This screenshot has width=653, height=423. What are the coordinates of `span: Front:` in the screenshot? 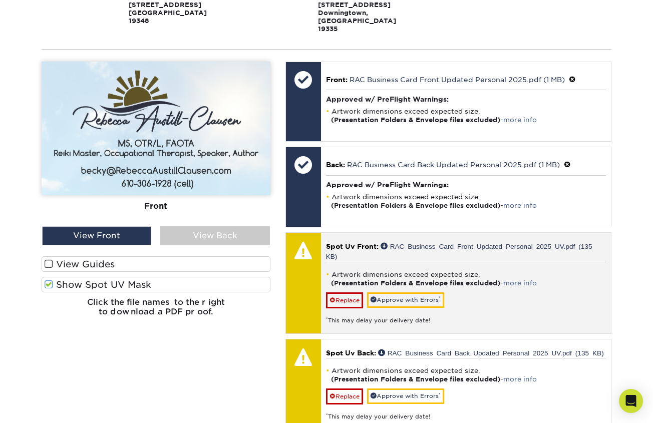 It's located at (336, 80).